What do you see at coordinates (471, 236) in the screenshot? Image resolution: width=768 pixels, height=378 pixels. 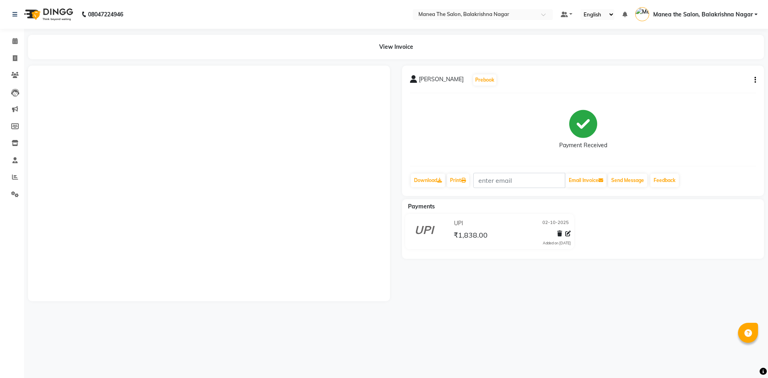 I see `span: ₹1,838.00` at bounding box center [471, 236].